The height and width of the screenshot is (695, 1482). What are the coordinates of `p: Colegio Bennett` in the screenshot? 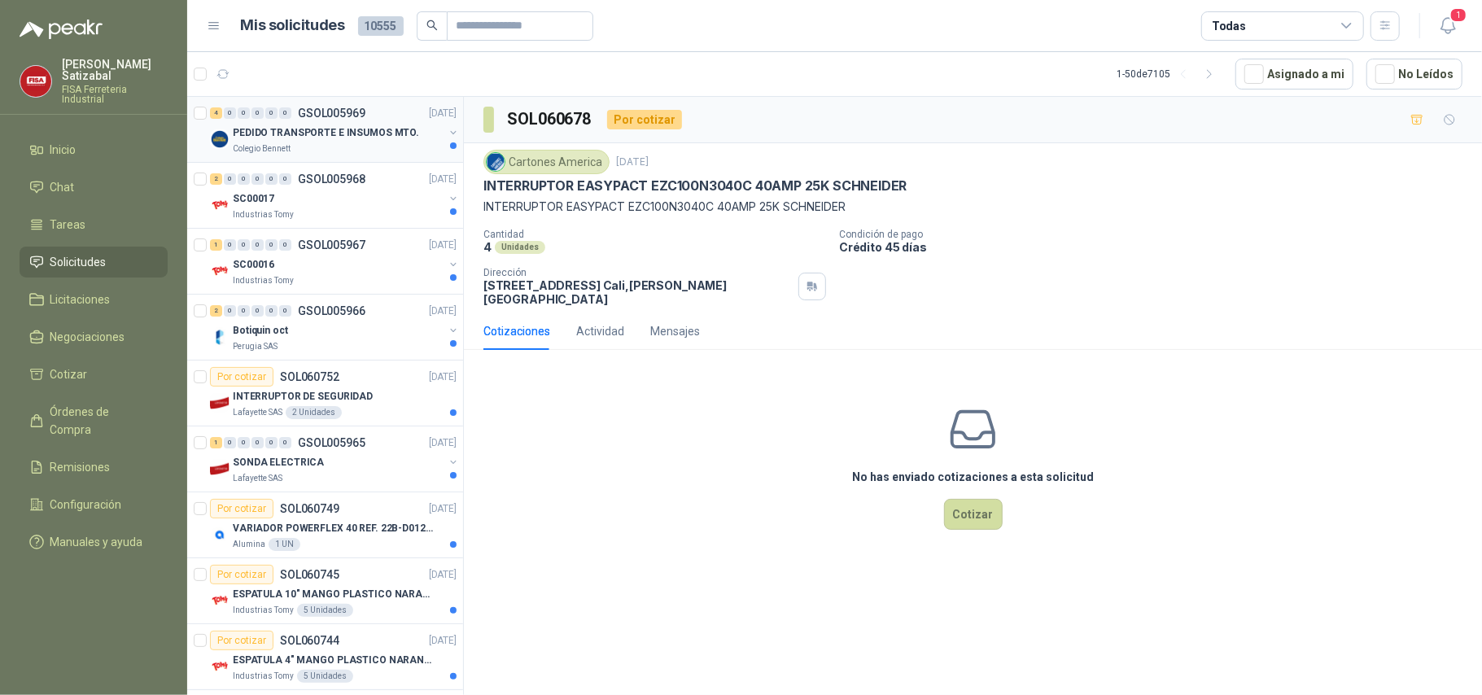 It's located at (261, 149).